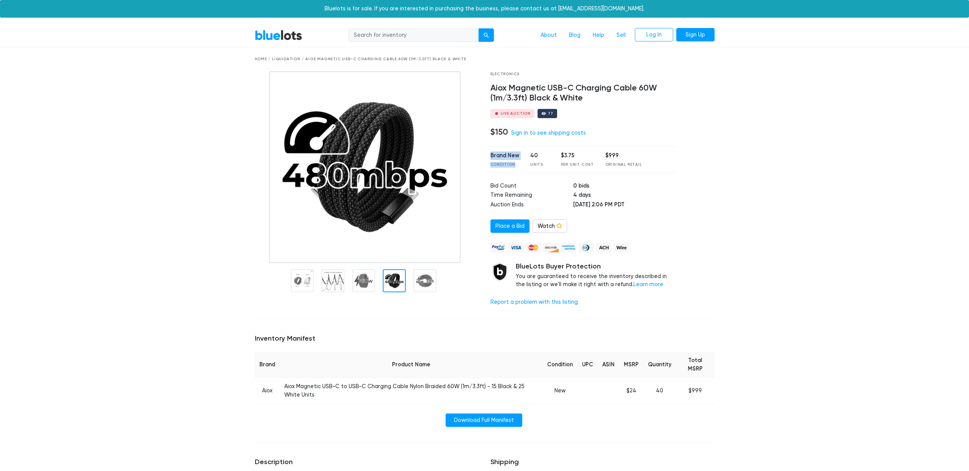 The width and height of the screenshot is (969, 471). I want to click on td: $24, so click(631, 390).